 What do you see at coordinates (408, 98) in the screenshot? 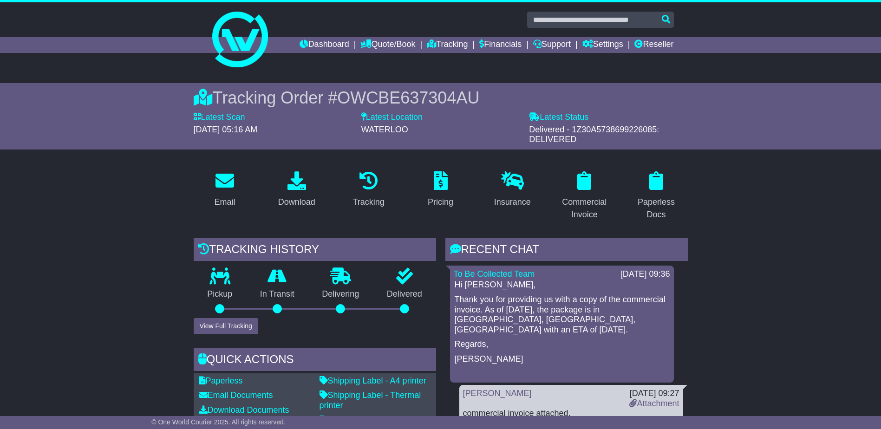
I see `span: OWCBE637304AU` at bounding box center [408, 98].